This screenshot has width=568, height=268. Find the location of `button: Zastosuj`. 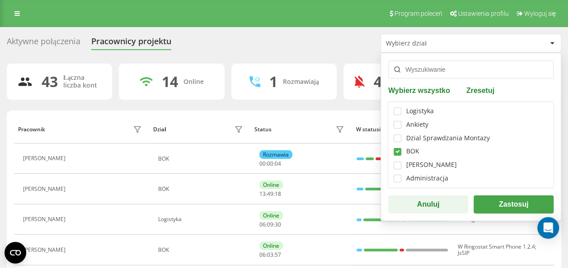

button: Zastosuj is located at coordinates (513, 205).